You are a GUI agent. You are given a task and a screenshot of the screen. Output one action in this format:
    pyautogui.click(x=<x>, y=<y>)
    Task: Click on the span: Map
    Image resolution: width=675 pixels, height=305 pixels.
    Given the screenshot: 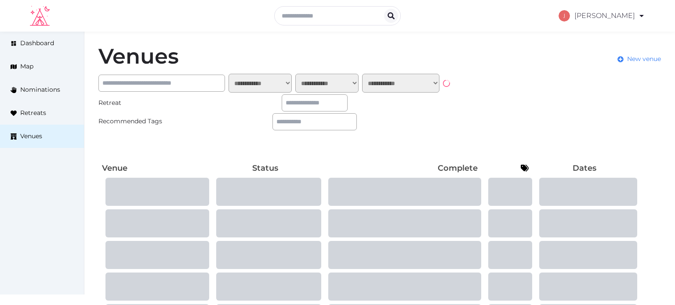 What is the action you would take?
    pyautogui.click(x=27, y=66)
    